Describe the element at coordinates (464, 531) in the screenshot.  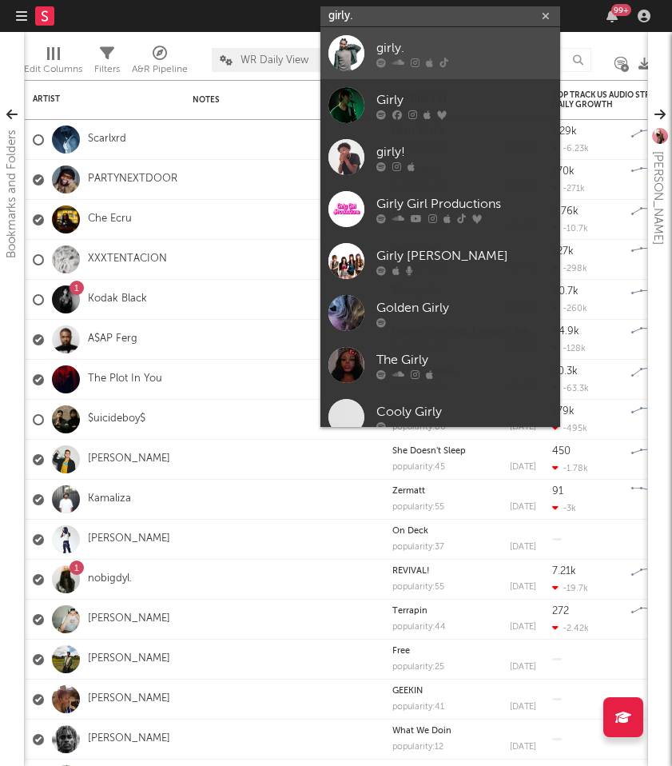
I see `div: On Deck` at that location.